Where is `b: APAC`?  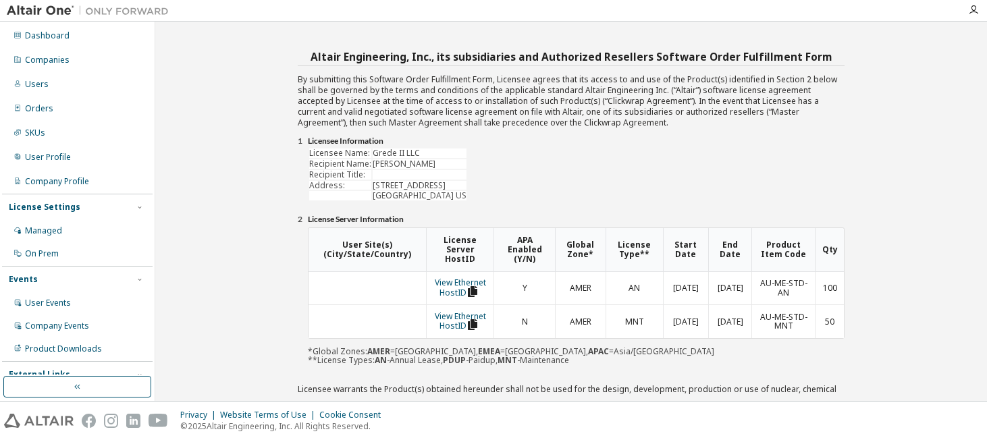 b: APAC is located at coordinates (598, 351).